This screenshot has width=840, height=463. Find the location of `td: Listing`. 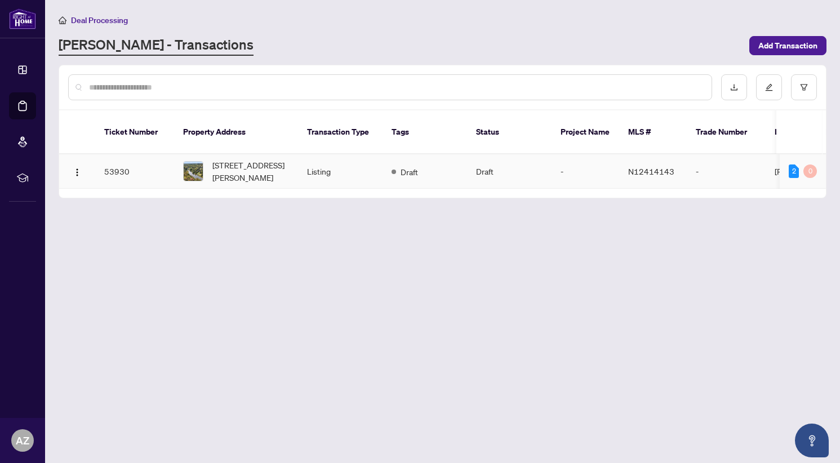

td: Listing is located at coordinates (340, 171).